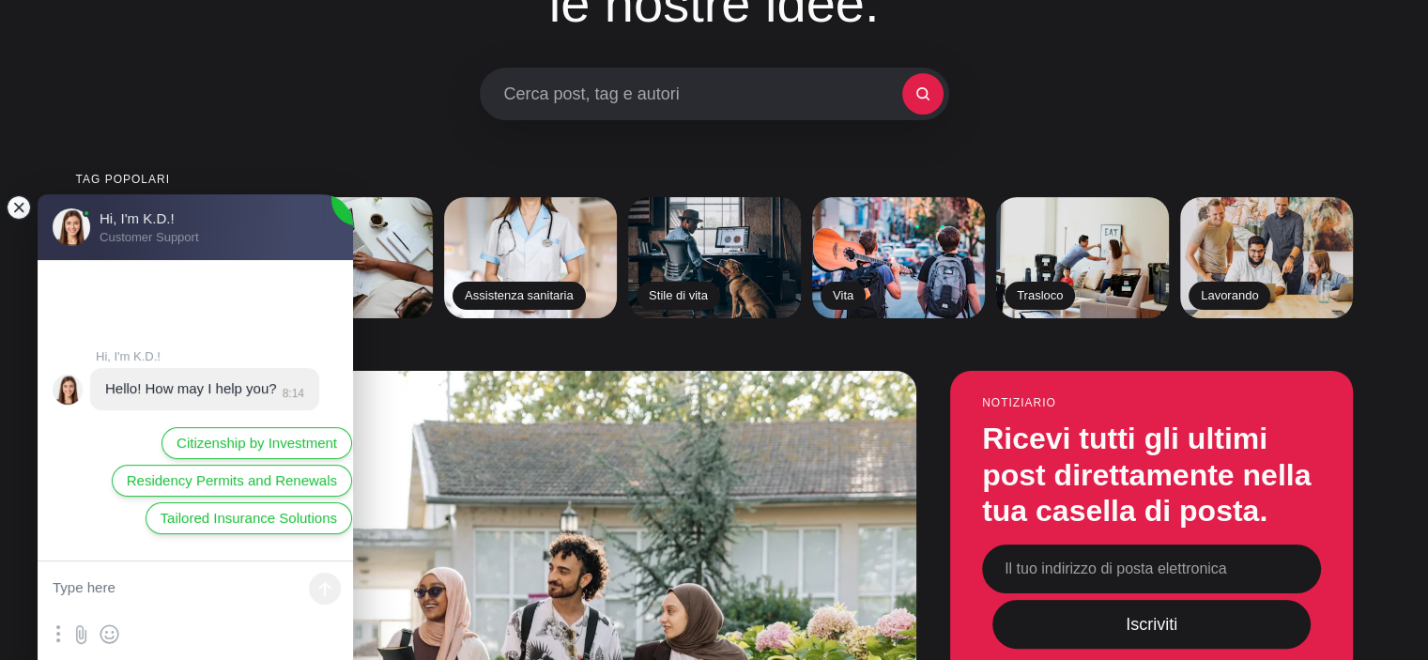  Describe the element at coordinates (1146, 474) in the screenshot. I see `font: Ricevi tutti gli ultimi post direttamente nella tua casella di posta.` at that location.